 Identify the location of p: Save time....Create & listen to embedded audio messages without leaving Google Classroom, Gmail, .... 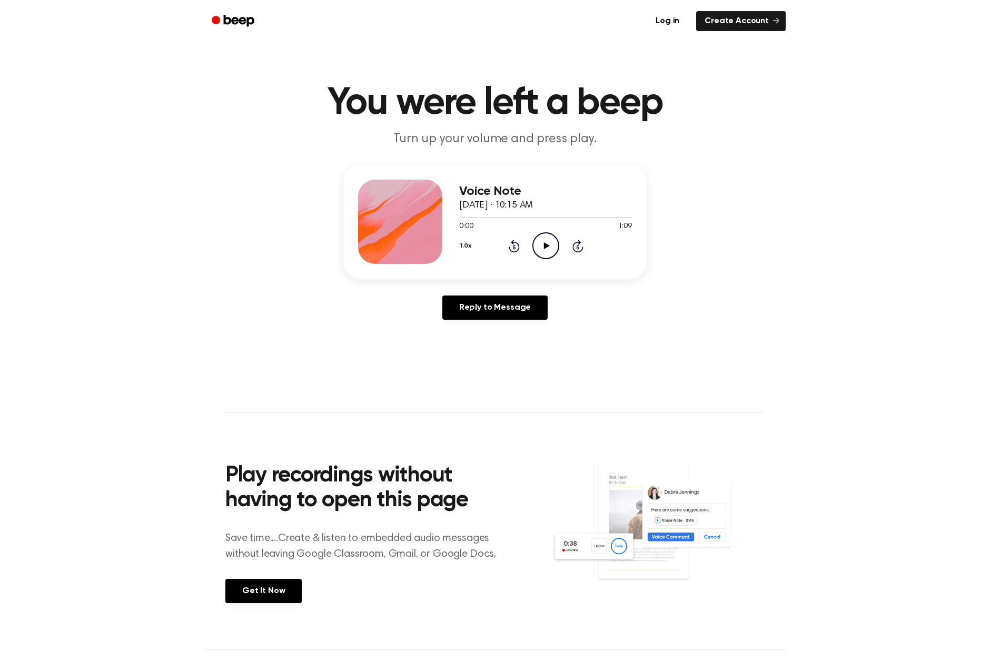
(367, 546).